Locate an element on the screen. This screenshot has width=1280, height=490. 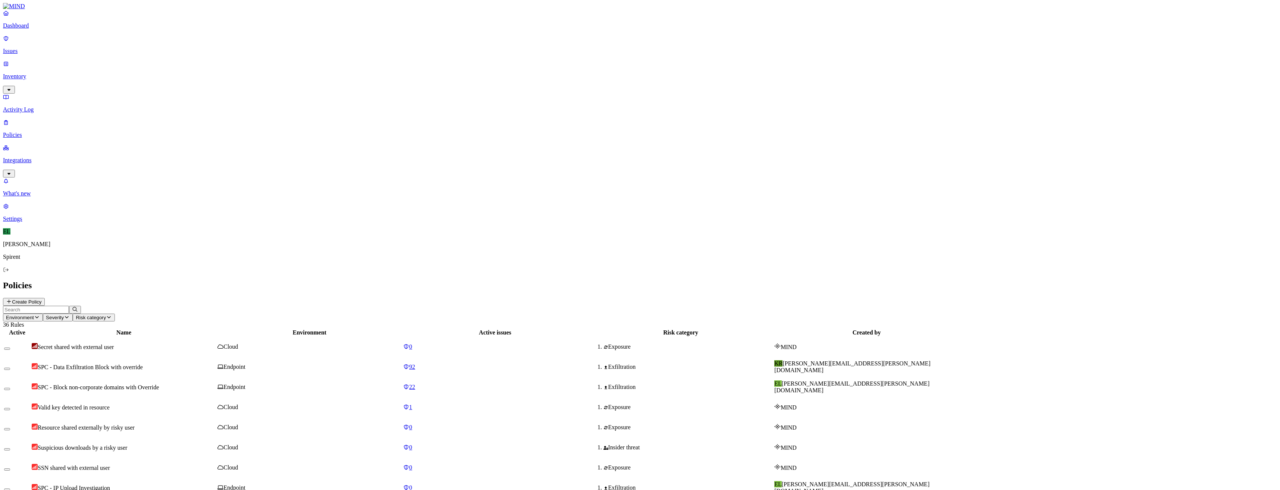
span: 22 is located at coordinates (412, 387).